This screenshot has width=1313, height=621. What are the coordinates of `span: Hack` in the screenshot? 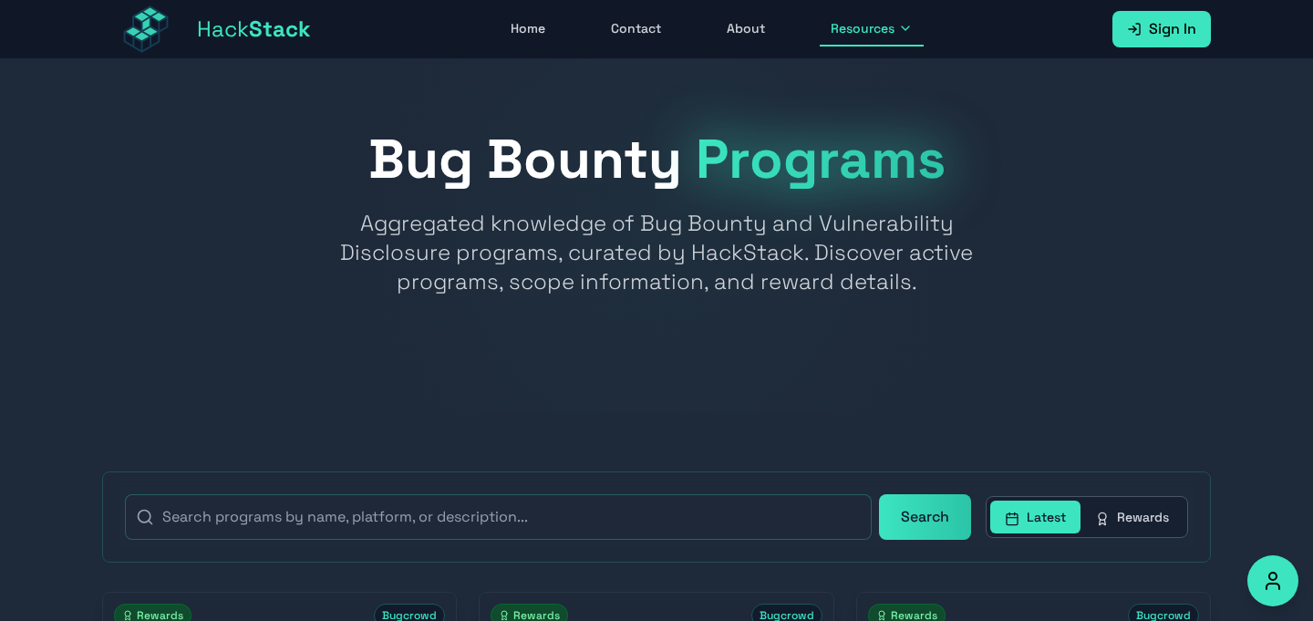 It's located at (253, 29).